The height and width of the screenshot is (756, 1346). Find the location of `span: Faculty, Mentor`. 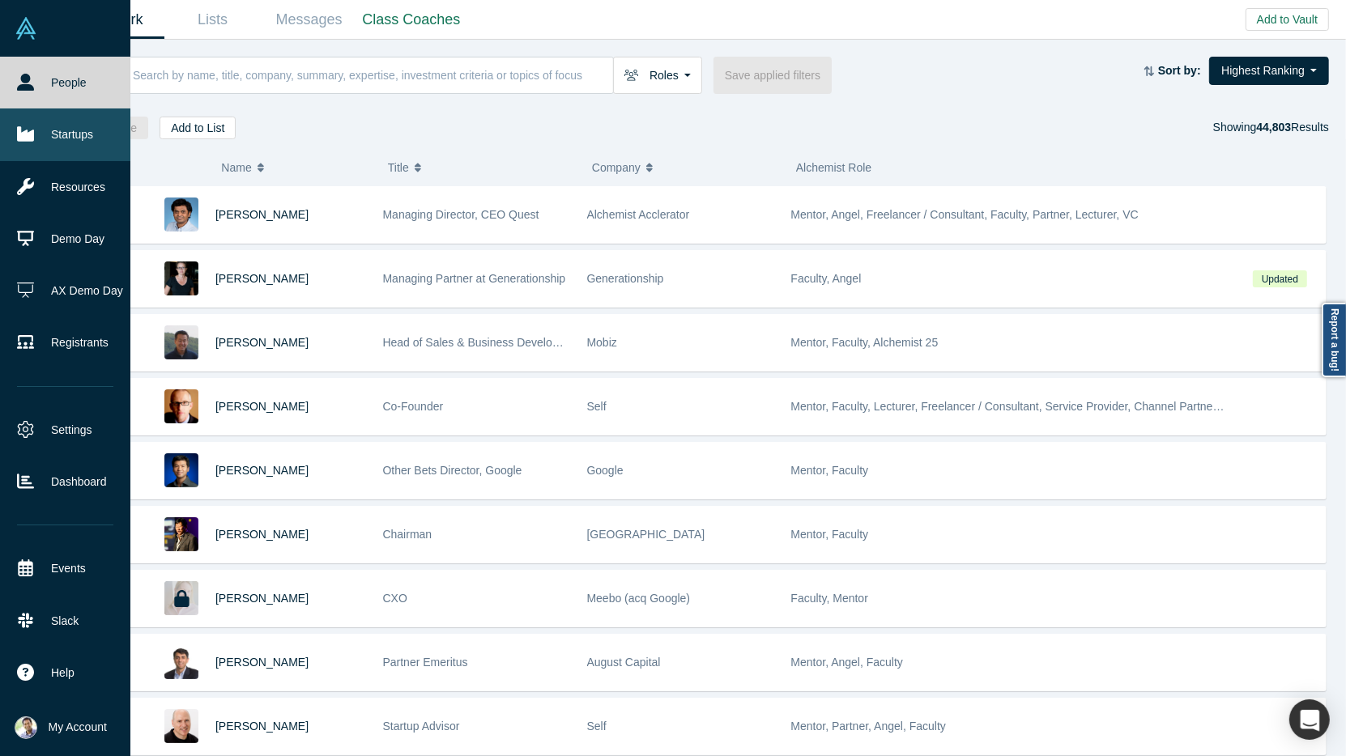

span: Faculty, Mentor is located at coordinates (829, 599).